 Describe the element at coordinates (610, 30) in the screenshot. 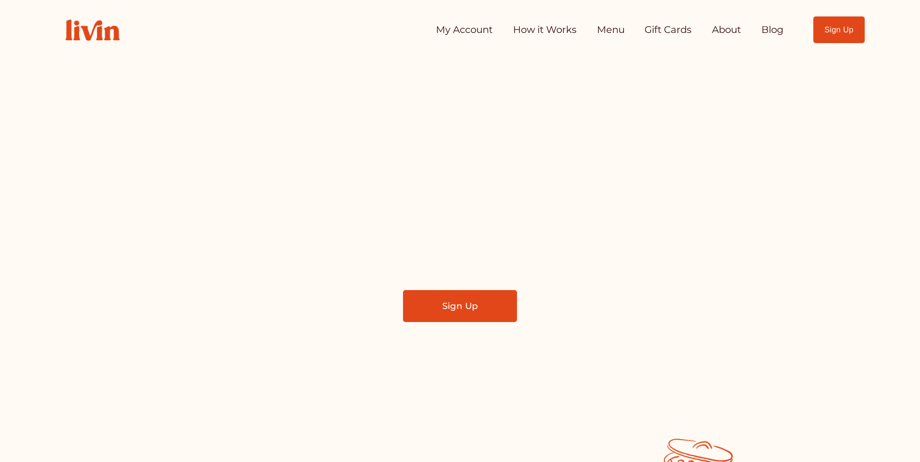

I see `a: Menu` at that location.